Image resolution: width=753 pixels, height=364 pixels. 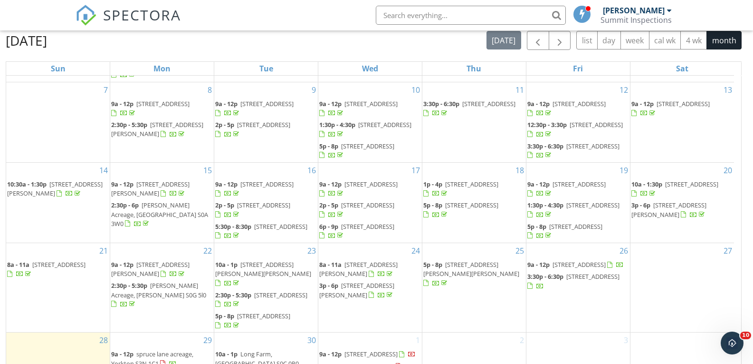 I want to click on a: SPECTORA, so click(x=128, y=23).